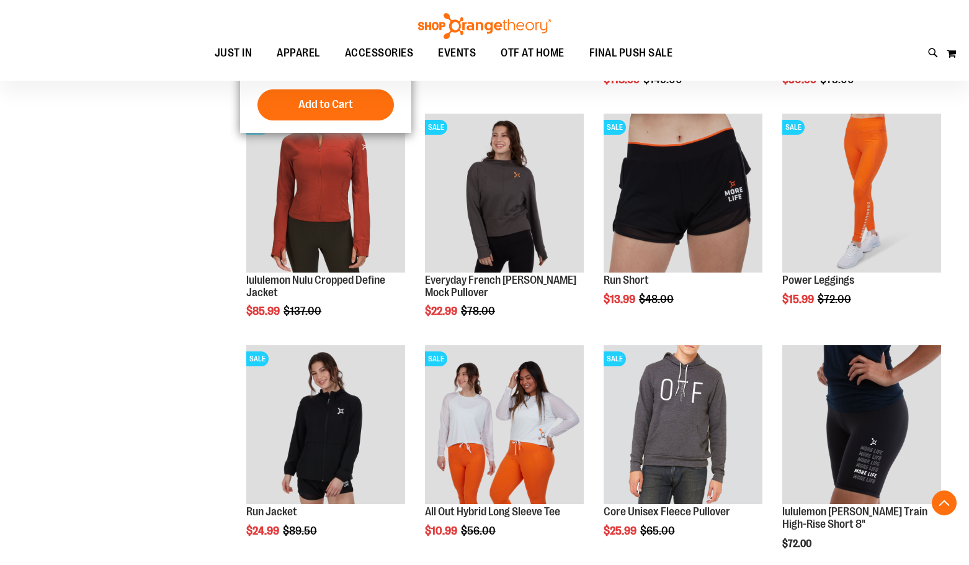 The width and height of the screenshot is (969, 565). What do you see at coordinates (298, 53) in the screenshot?
I see `a: APPAREL` at bounding box center [298, 53].